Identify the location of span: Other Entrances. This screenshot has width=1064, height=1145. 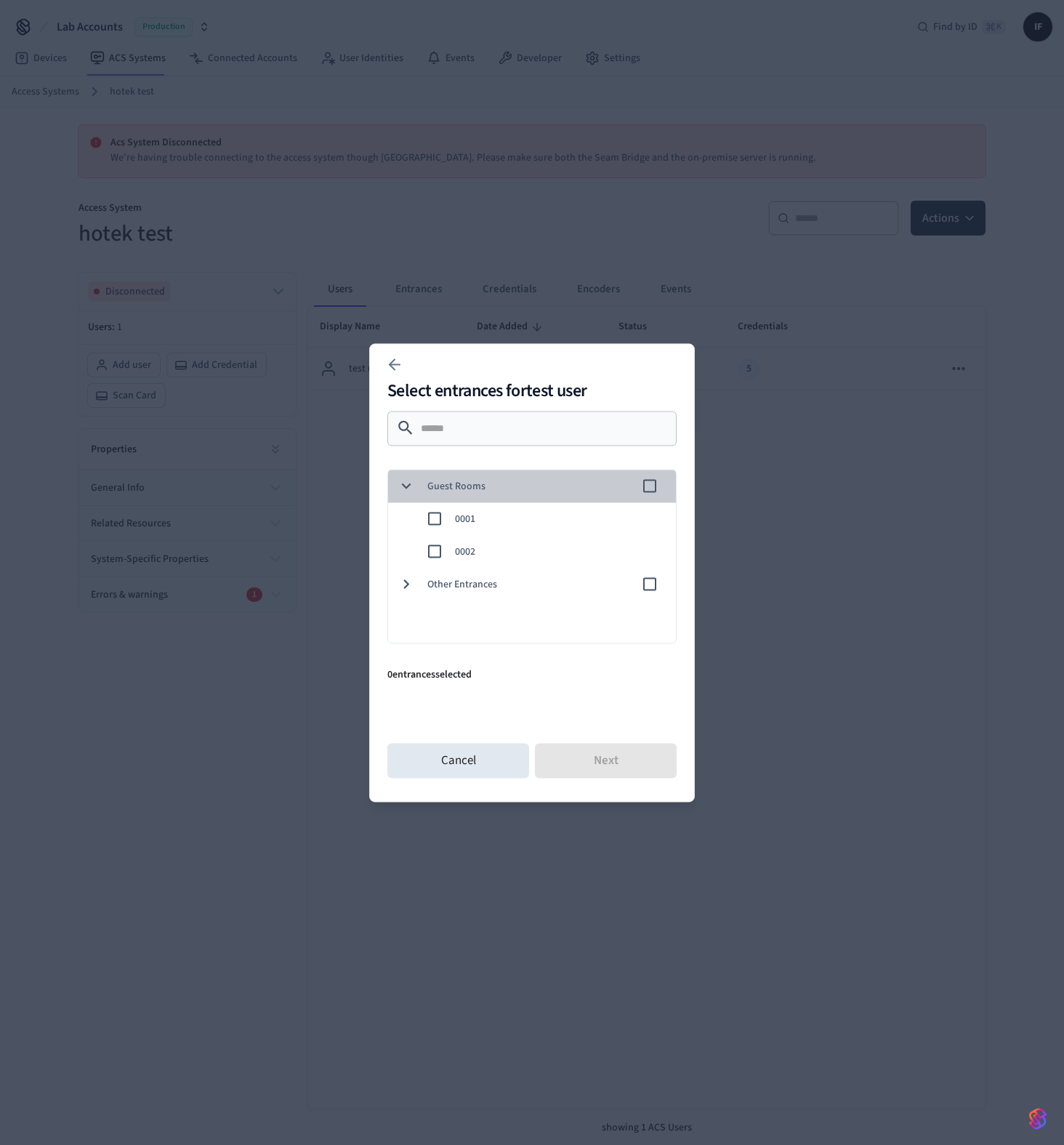
(534, 583).